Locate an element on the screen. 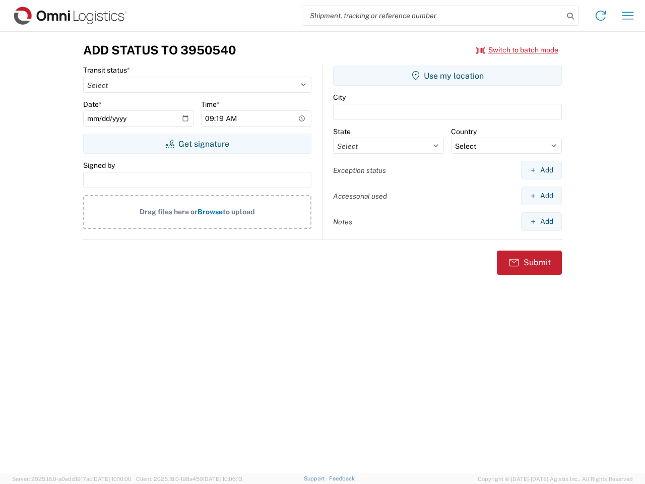 This screenshot has width=645, height=484. label: Transit status is located at coordinates (106, 70).